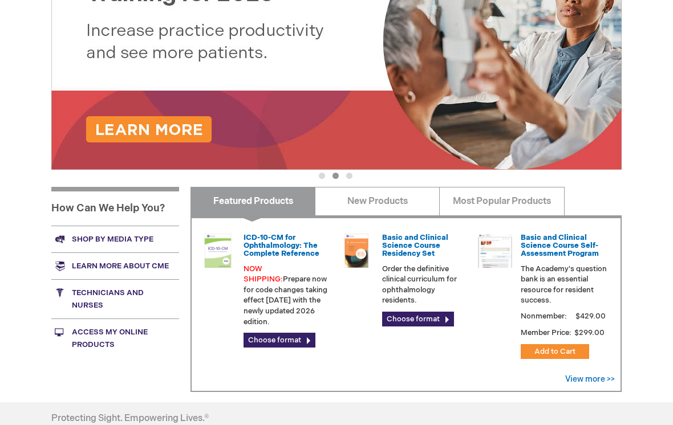  Describe the element at coordinates (253, 201) in the screenshot. I see `a: Featured Products` at that location.